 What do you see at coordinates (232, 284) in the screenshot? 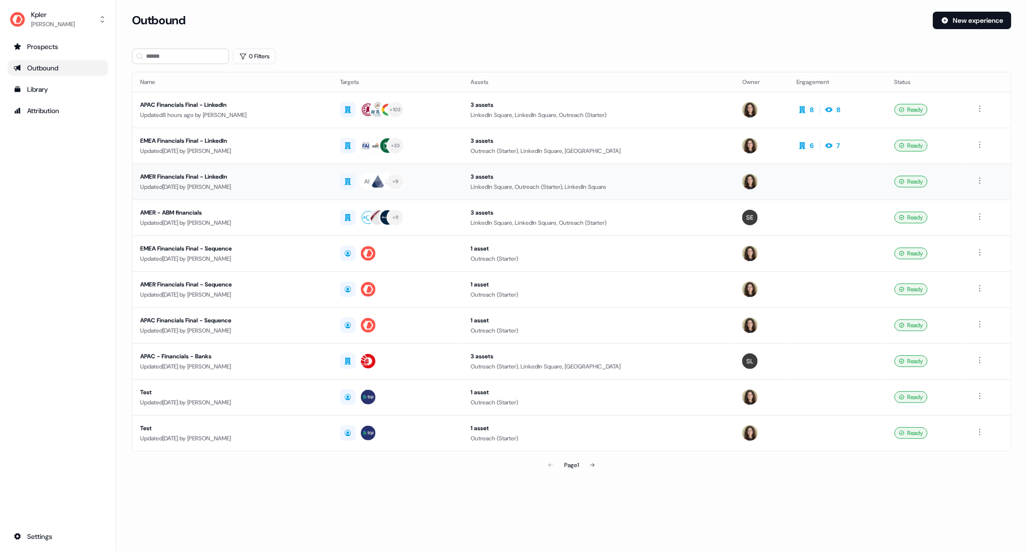
I see `div: AMER Financials Final - Sequence` at bounding box center [232, 284].